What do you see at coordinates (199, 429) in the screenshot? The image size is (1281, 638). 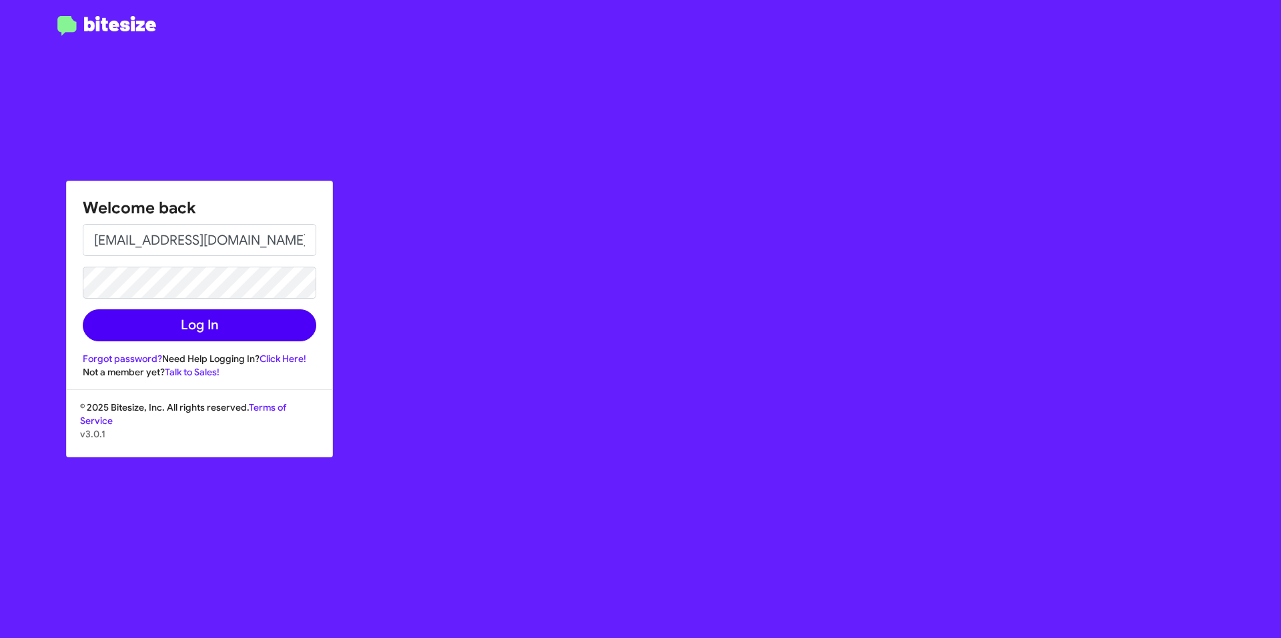 I see `div: © 2025 Bitesize, Inc. All rights reserved.` at bounding box center [199, 429].